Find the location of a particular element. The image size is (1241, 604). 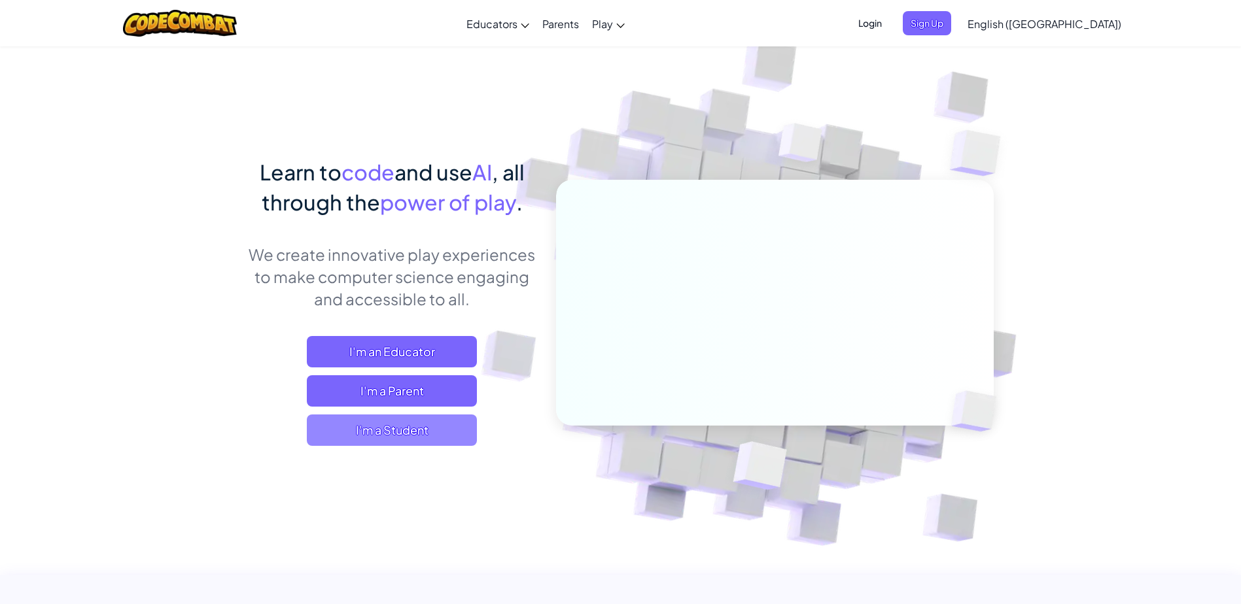

a: Play is located at coordinates (608, 24).